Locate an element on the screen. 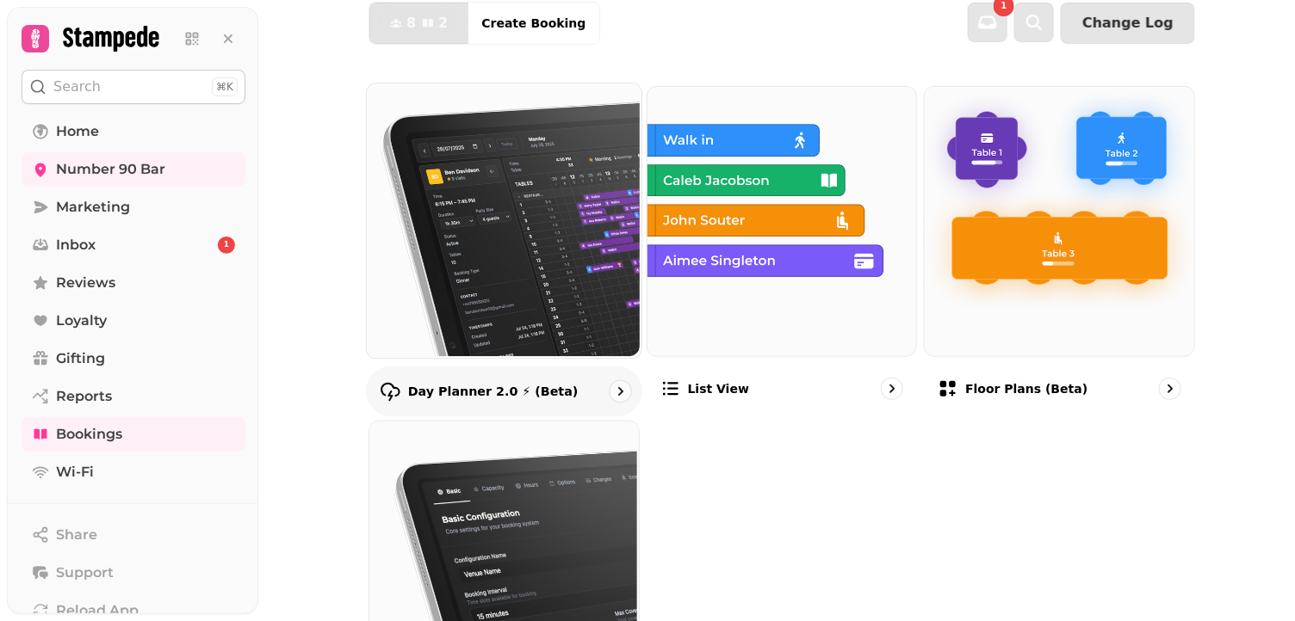 The height and width of the screenshot is (621, 1295). a: Loyalty is located at coordinates (133, 321).